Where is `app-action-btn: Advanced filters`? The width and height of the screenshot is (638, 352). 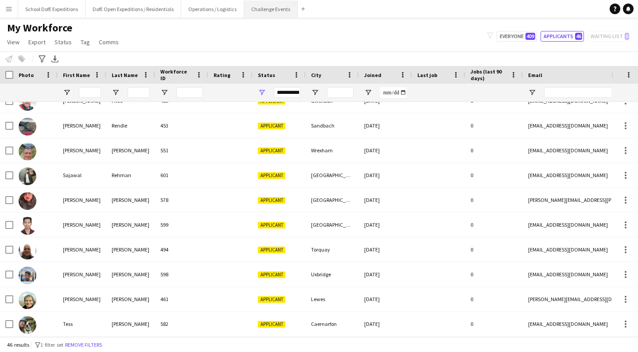 app-action-btn: Advanced filters is located at coordinates (42, 59).